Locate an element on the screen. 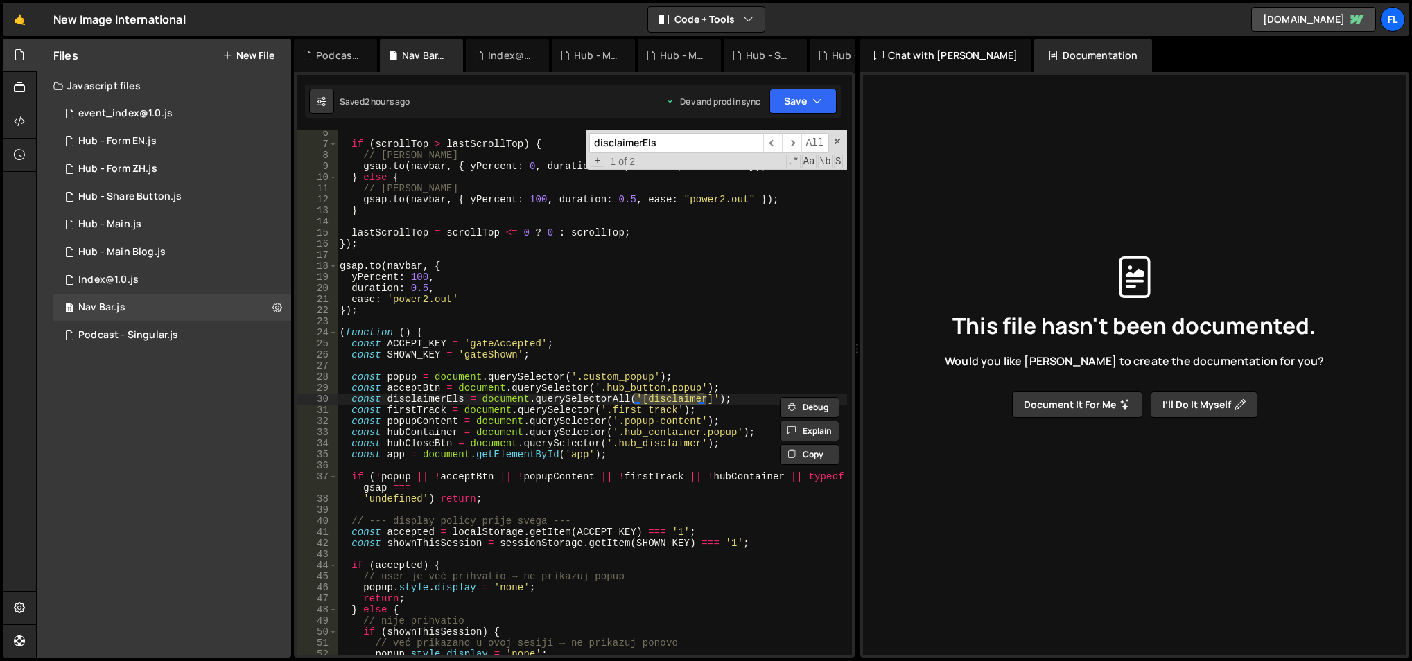  span: Alt-Enter is located at coordinates (815, 143).